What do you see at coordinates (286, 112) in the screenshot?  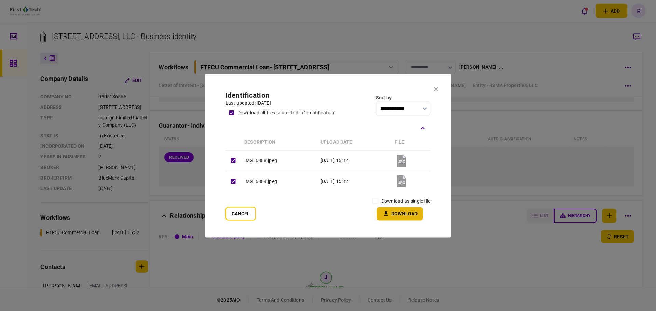 I see `div: download all files submitted in "Identification"` at bounding box center [286, 112].